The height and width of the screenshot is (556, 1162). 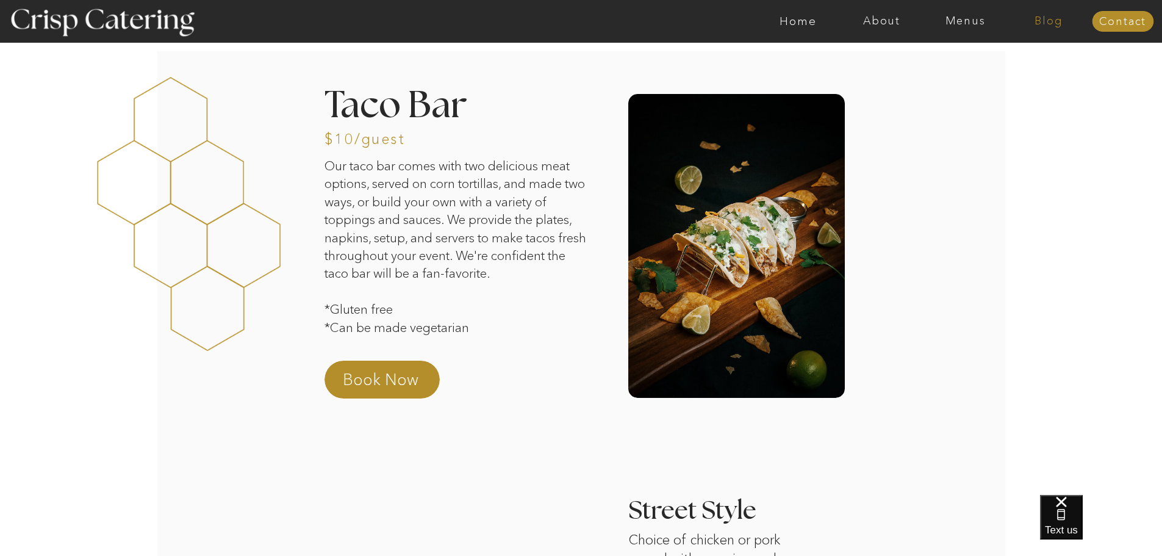 What do you see at coordinates (1049, 21) in the screenshot?
I see `a: Blog` at bounding box center [1049, 21].